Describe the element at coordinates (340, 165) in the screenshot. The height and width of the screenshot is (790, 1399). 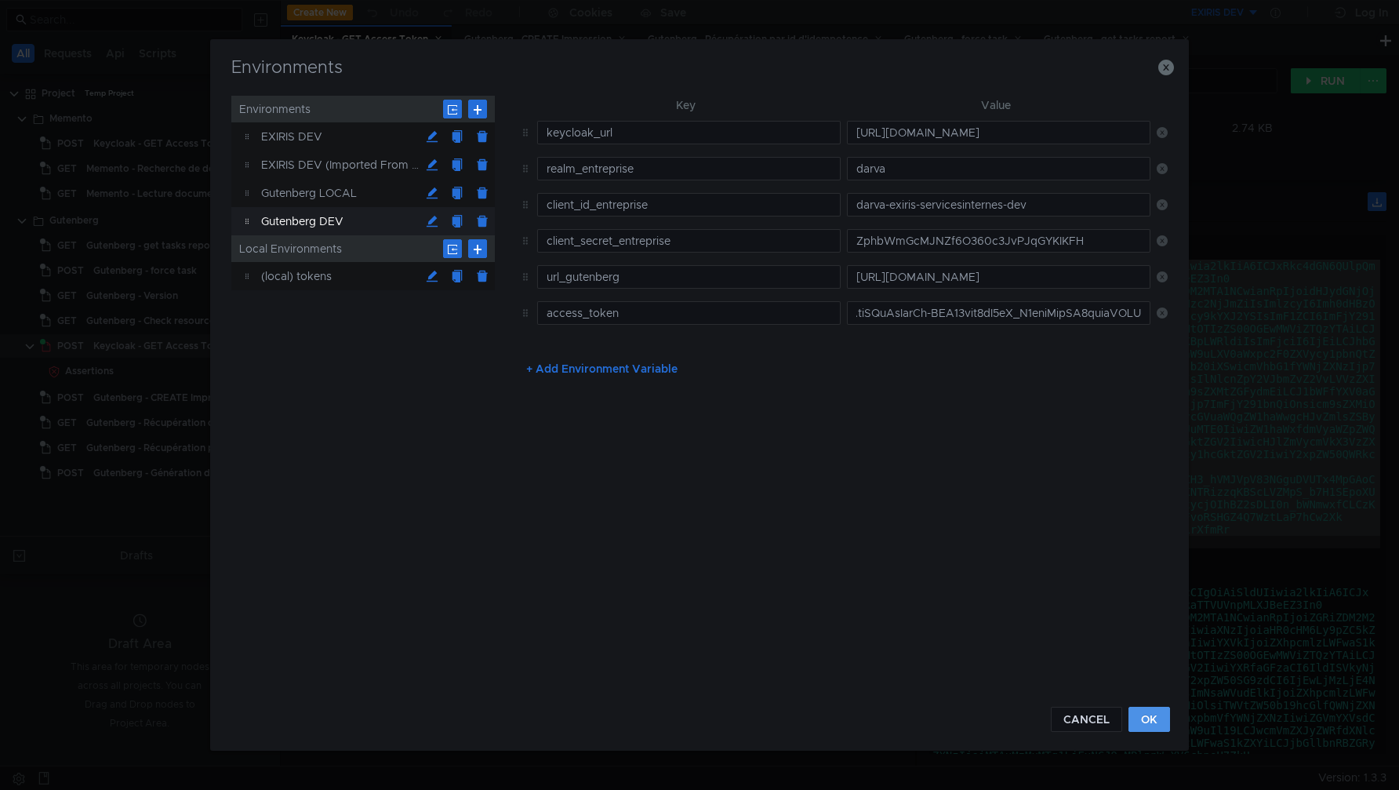
I see `div: EXIRIS DEV (Imported From Postman)` at that location.